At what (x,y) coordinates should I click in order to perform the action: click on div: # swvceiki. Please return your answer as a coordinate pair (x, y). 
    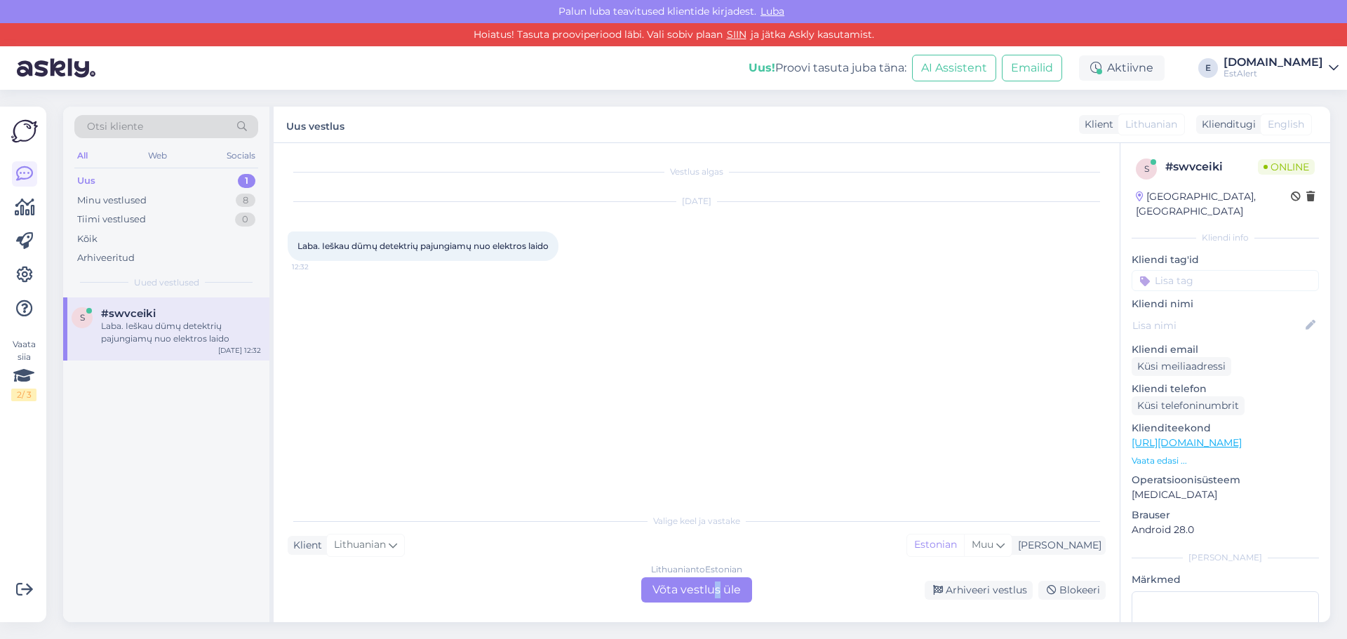
    Looking at the image, I should click on (1211, 167).